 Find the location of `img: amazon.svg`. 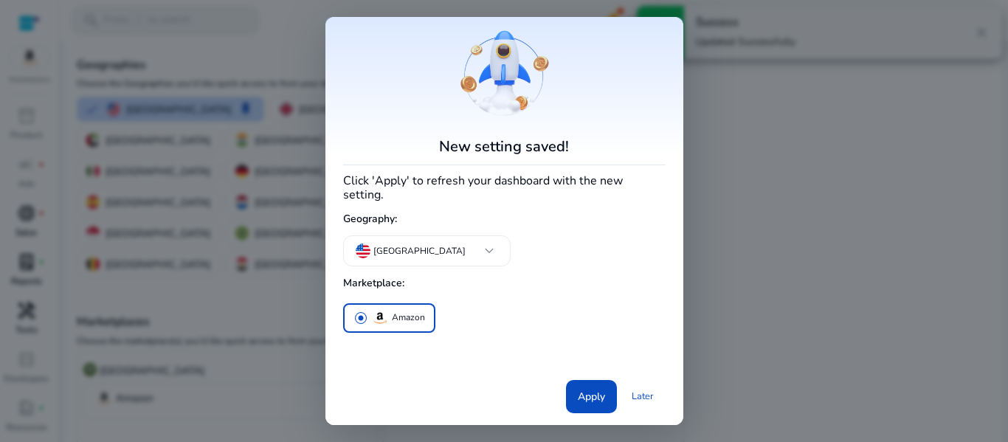

img: amazon.svg is located at coordinates (380, 318).